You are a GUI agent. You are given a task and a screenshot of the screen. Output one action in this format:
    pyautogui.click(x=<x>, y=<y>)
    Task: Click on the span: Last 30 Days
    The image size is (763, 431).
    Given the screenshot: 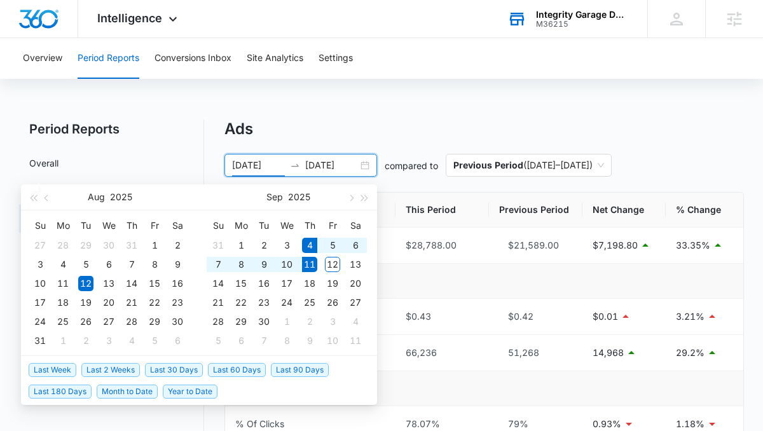 What is the action you would take?
    pyautogui.click(x=174, y=370)
    